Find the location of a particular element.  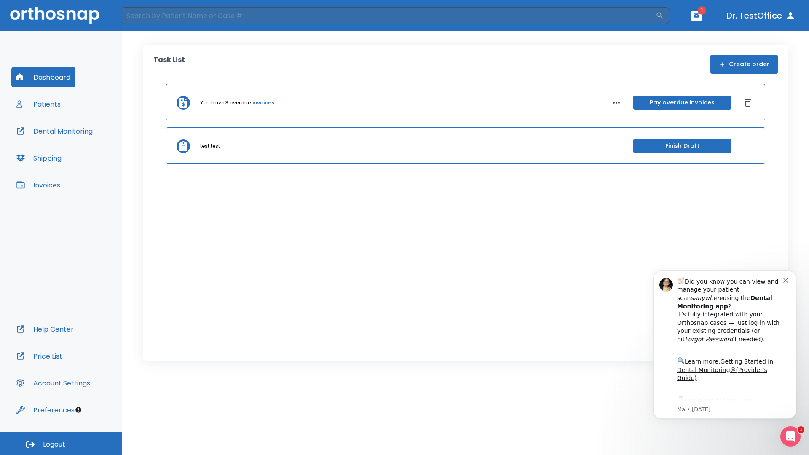

button: Patients is located at coordinates (38, 104).